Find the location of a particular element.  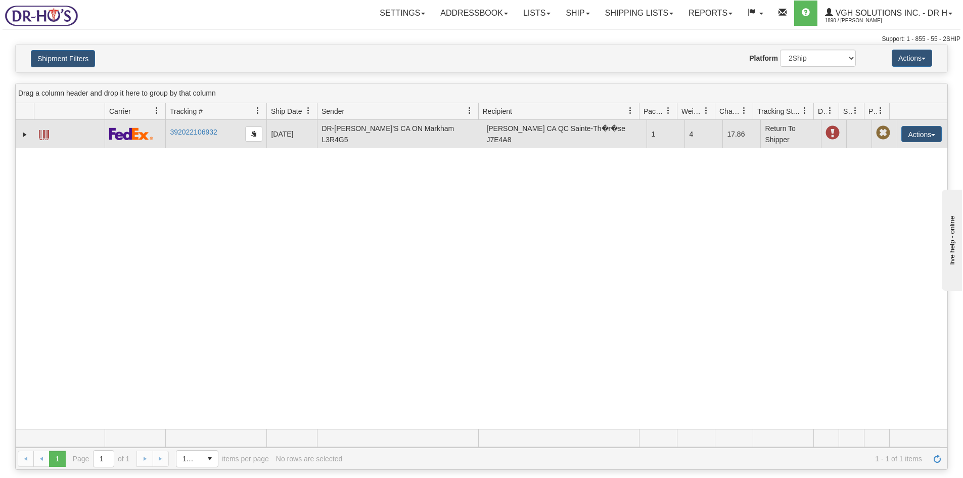

a: Pickup Status filter column settings is located at coordinates (881, 111).